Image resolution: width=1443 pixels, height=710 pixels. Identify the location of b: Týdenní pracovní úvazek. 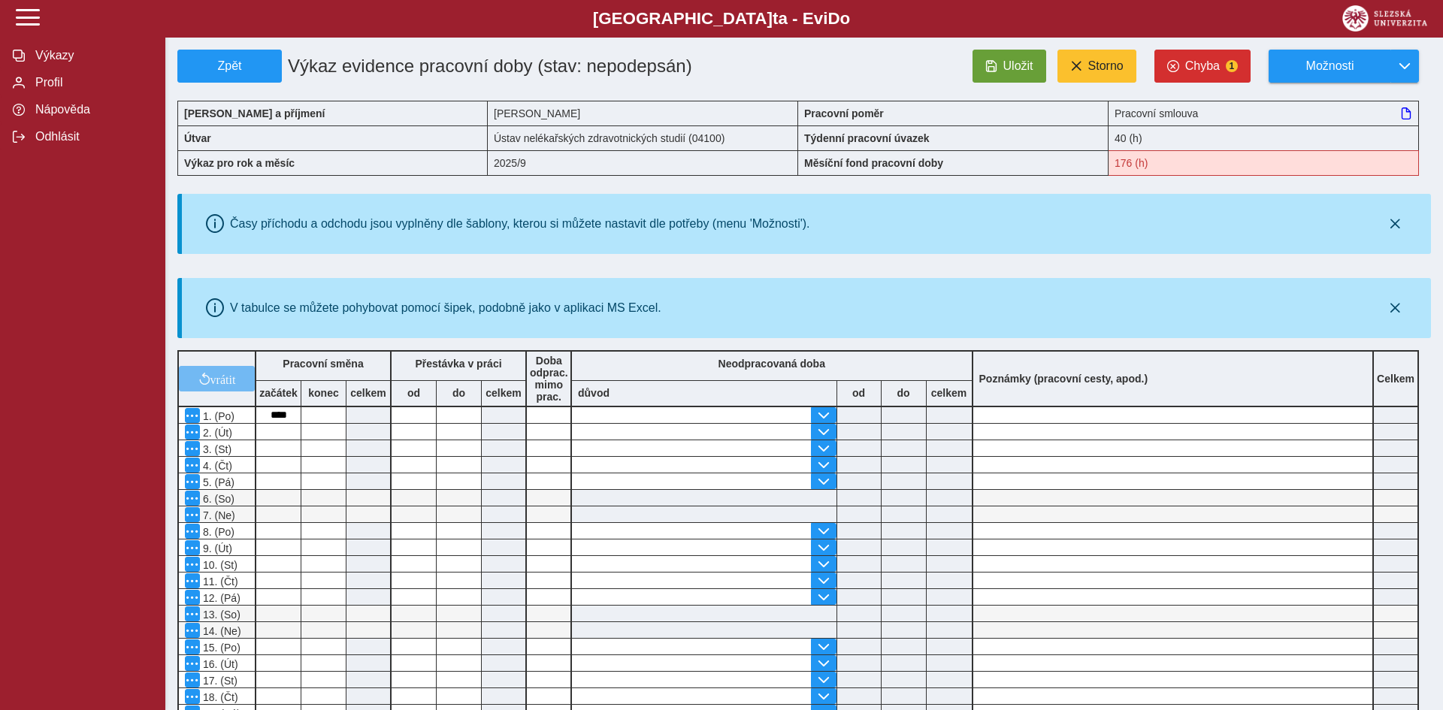
(866, 138).